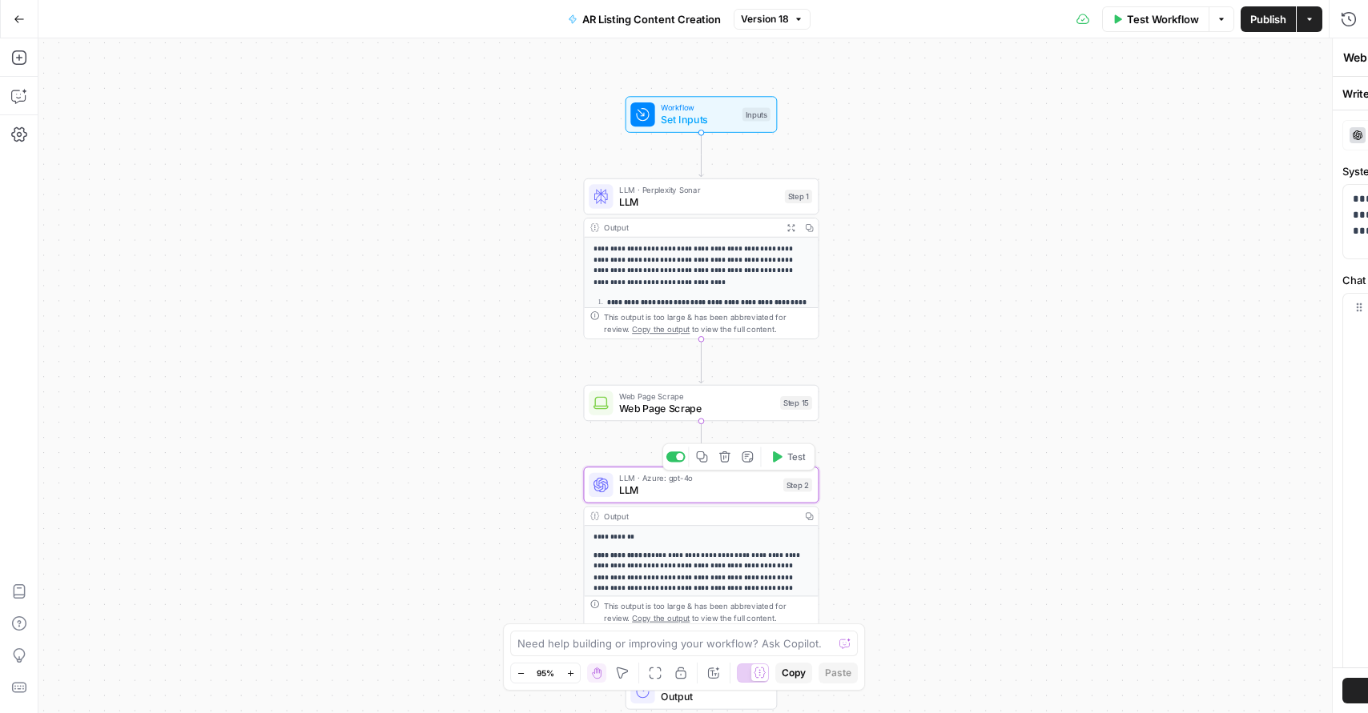  What do you see at coordinates (1268, 19) in the screenshot?
I see `span: Publish` at bounding box center [1268, 19].